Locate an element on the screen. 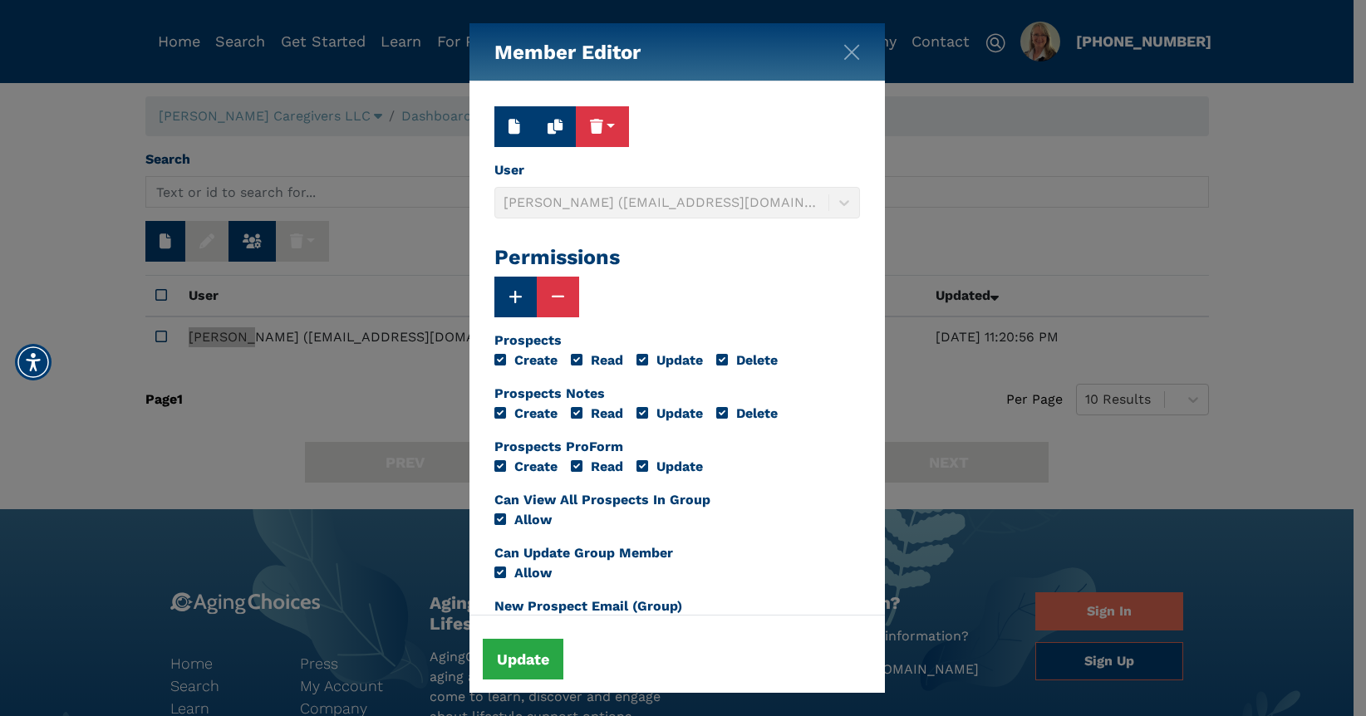 The width and height of the screenshot is (1366, 716). button: Close is located at coordinates (852, 49).